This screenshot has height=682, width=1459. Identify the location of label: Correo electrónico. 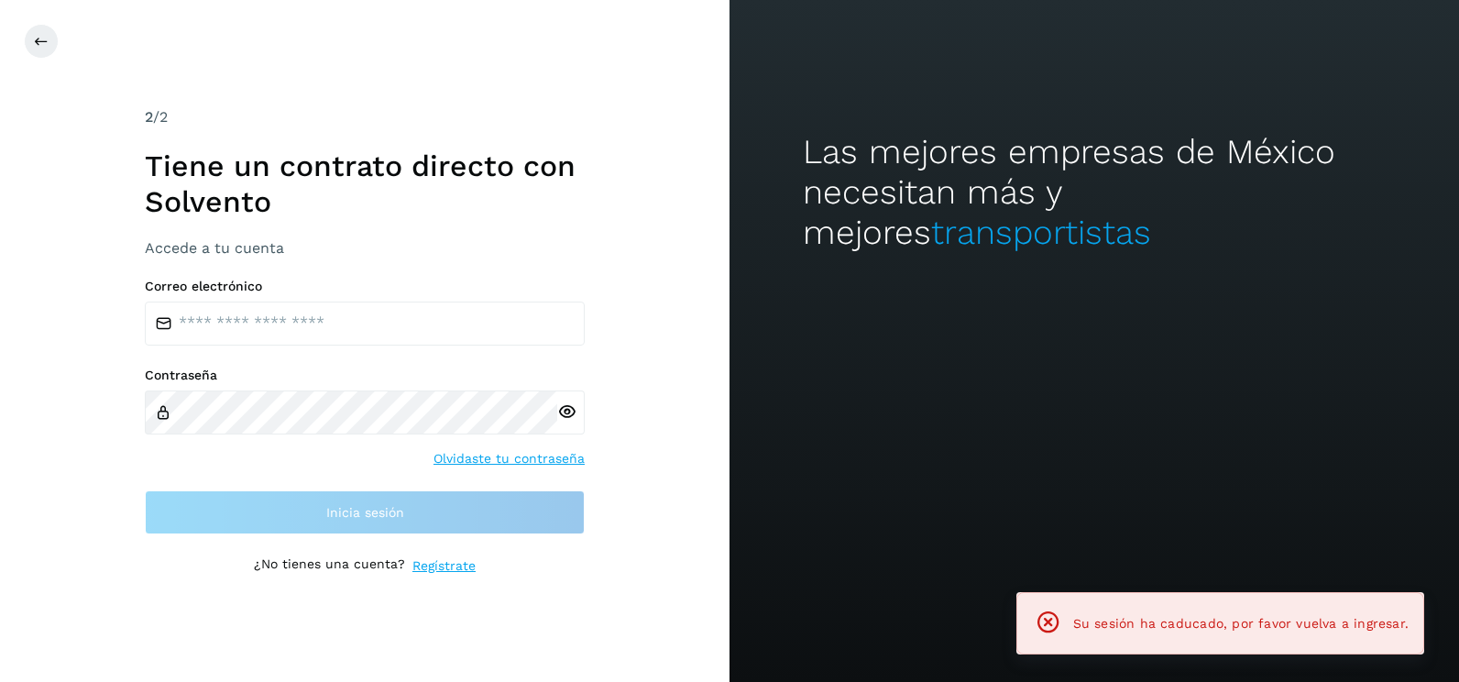
(365, 286).